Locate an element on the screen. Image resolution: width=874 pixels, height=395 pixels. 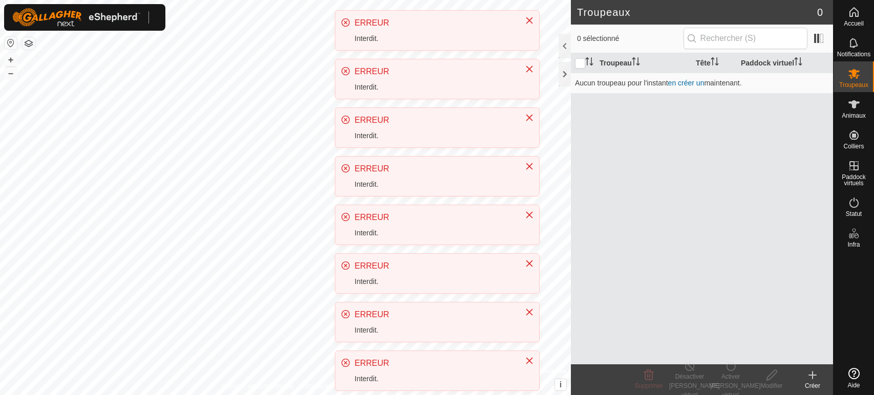
a: Contactez-nous is located at coordinates (327, 387).